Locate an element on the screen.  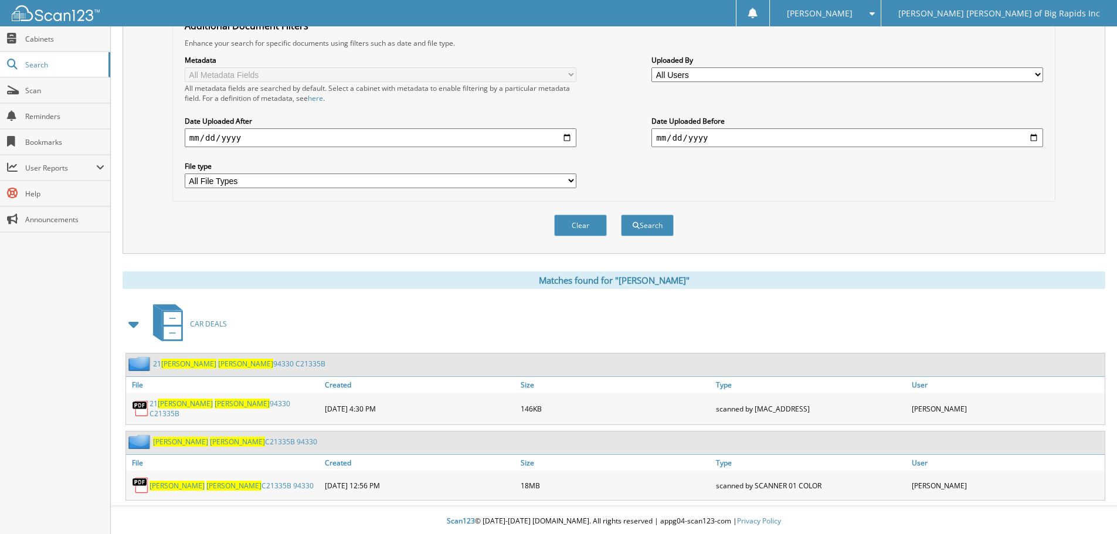
div: 18MB is located at coordinates (616, 486).